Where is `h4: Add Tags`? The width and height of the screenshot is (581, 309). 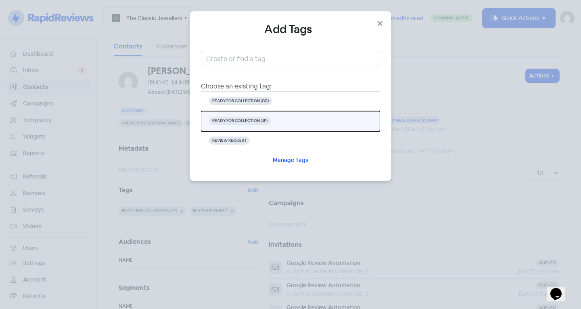 h4: Add Tags is located at coordinates (291, 29).